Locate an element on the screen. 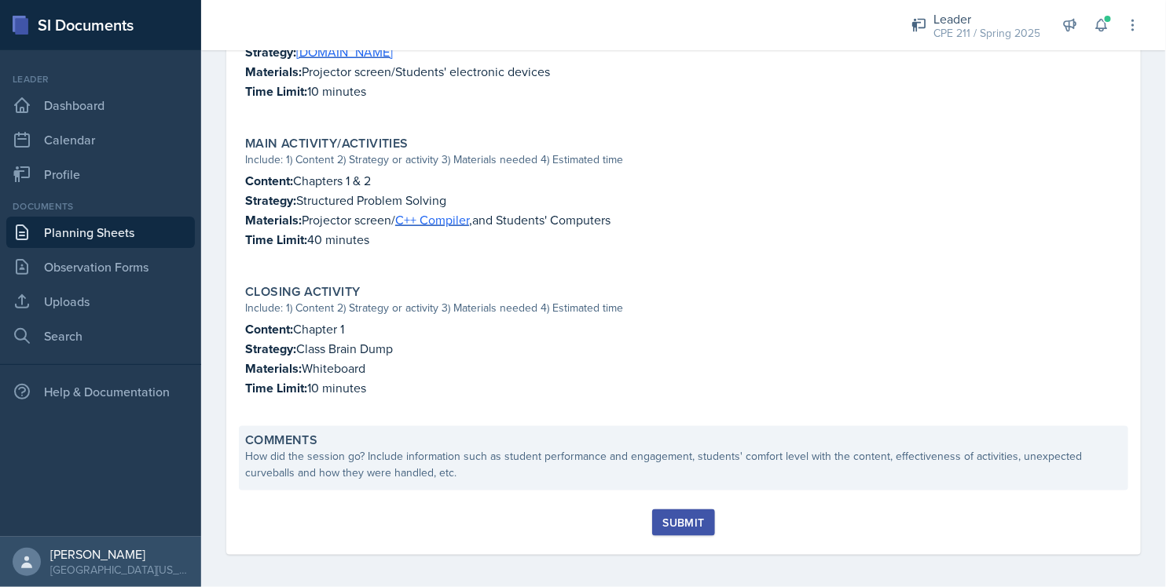 The width and height of the screenshot is (1166, 587). p: Class Brain Dump is located at coordinates (683, 349).